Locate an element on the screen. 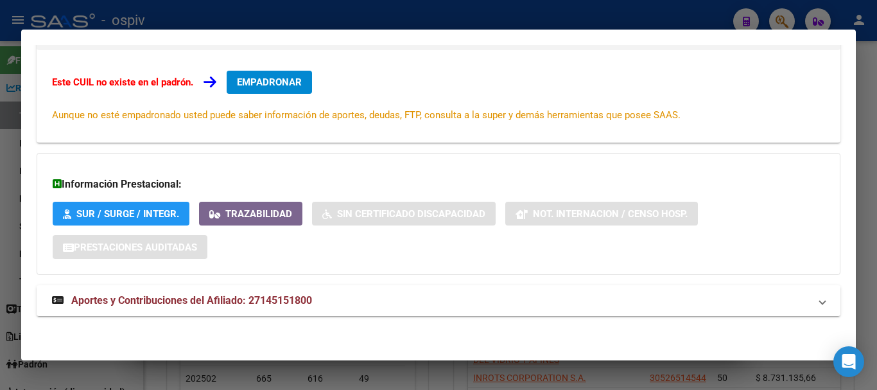  button: Not. Internacion / Censo Hosp. is located at coordinates (602, 213).